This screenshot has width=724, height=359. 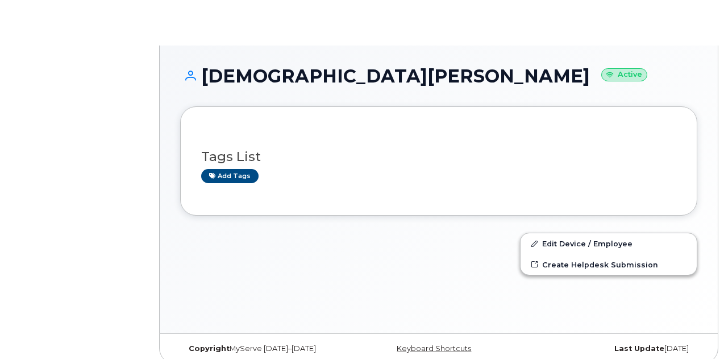 I want to click on strong: Last Update, so click(x=640, y=348).